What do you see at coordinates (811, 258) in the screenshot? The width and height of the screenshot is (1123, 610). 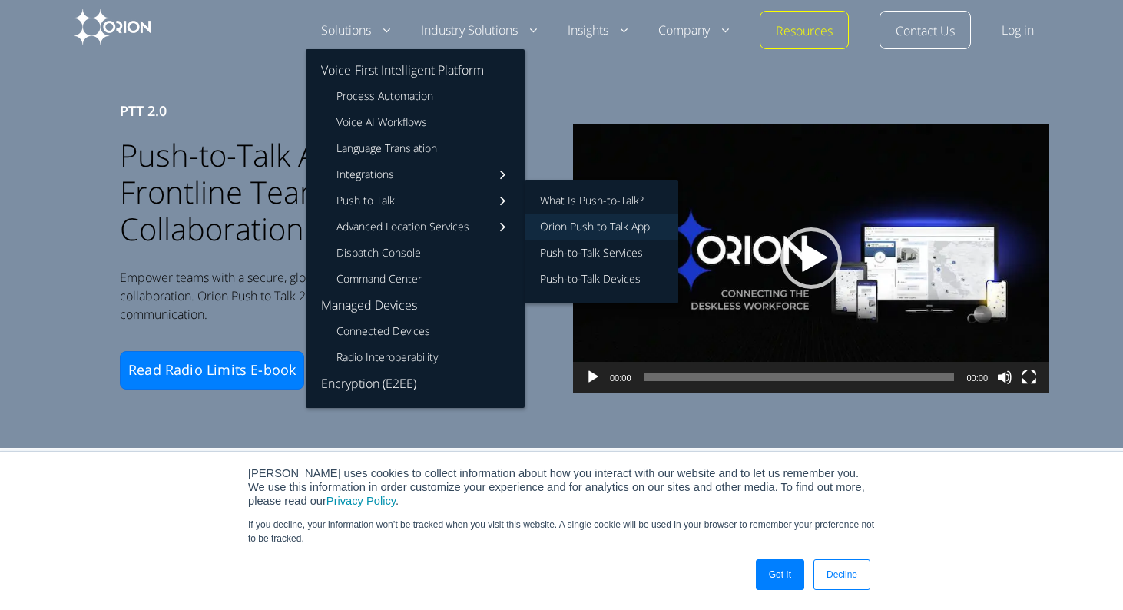 I see `div: Play` at bounding box center [811, 258].